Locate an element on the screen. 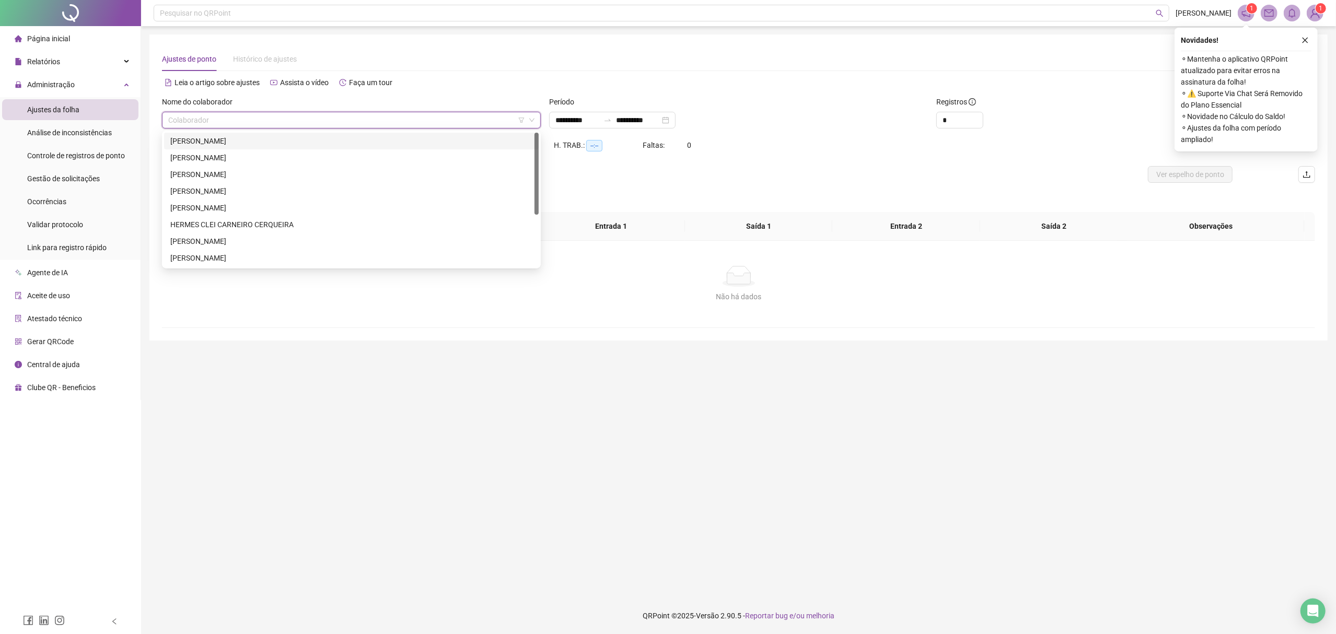  span: Página inicial is located at coordinates (49, 39).